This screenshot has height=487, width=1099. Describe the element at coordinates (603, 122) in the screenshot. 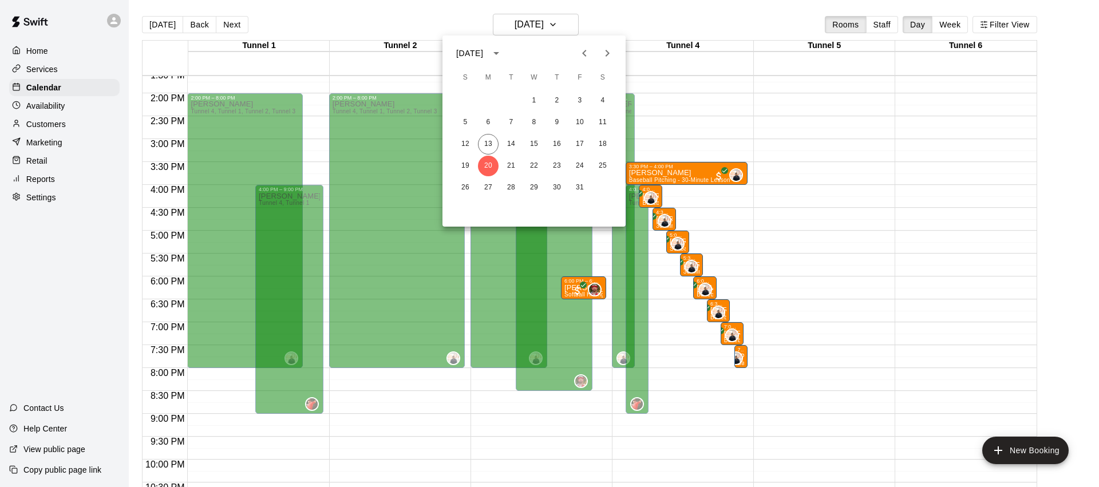

I see `button: 11` at that location.